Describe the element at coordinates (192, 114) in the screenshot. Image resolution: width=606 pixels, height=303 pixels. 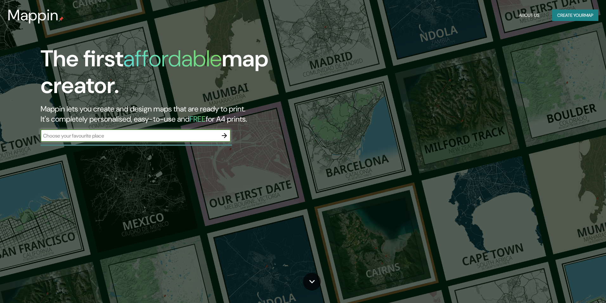
I see `h2: Mappin lets you create and design maps that are ready to print. It's completely personalised, eas...` at that location.